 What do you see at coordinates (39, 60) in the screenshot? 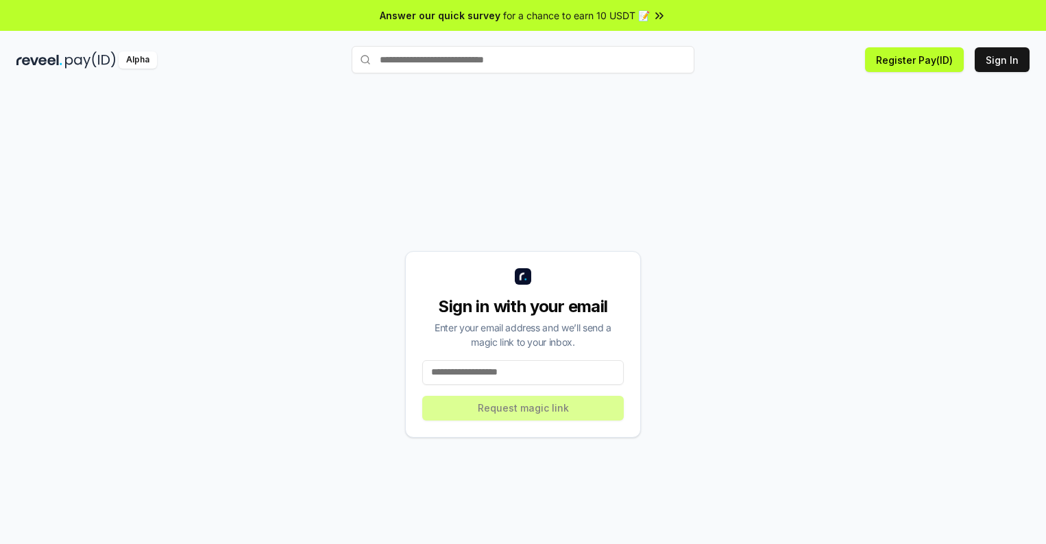
I see `img: reveel_dark` at bounding box center [39, 60].